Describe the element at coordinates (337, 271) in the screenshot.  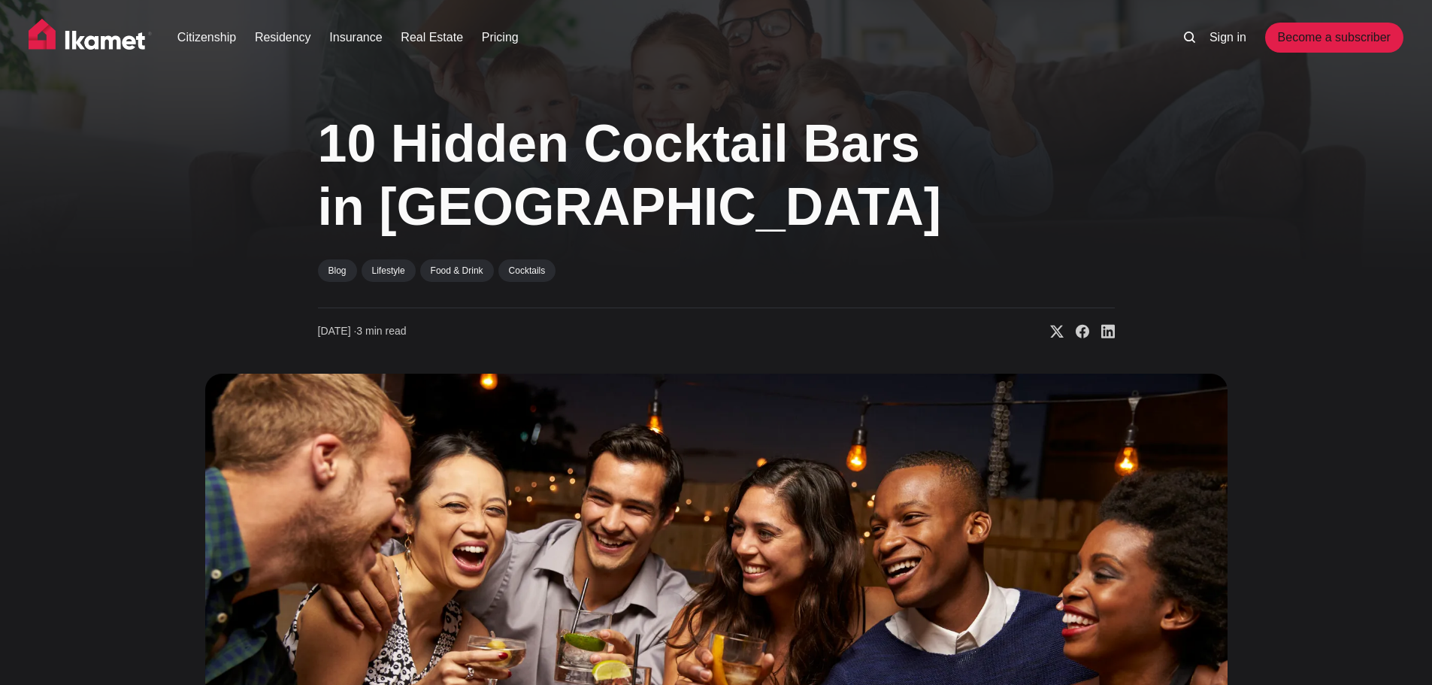
I see `a: Blog` at that location.